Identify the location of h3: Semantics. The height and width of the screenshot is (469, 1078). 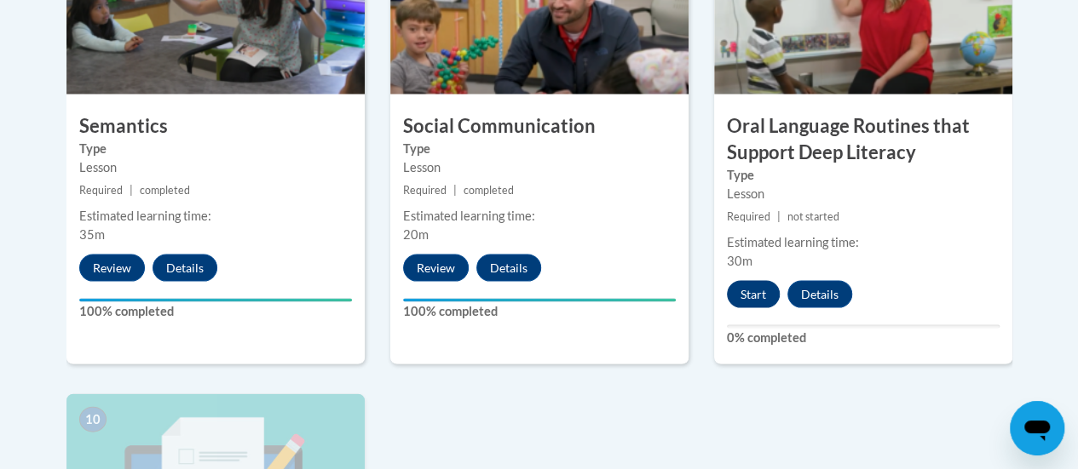
(216, 126).